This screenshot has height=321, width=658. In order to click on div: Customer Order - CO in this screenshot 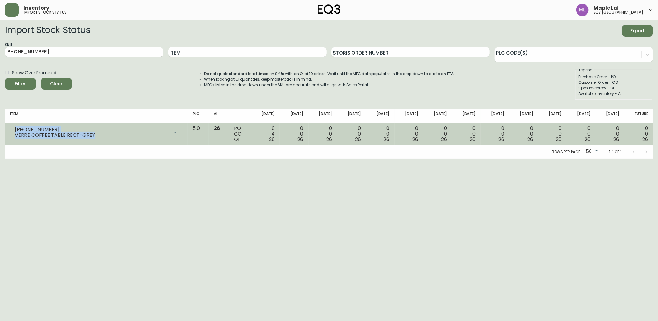, I will do `click(614, 82)`.